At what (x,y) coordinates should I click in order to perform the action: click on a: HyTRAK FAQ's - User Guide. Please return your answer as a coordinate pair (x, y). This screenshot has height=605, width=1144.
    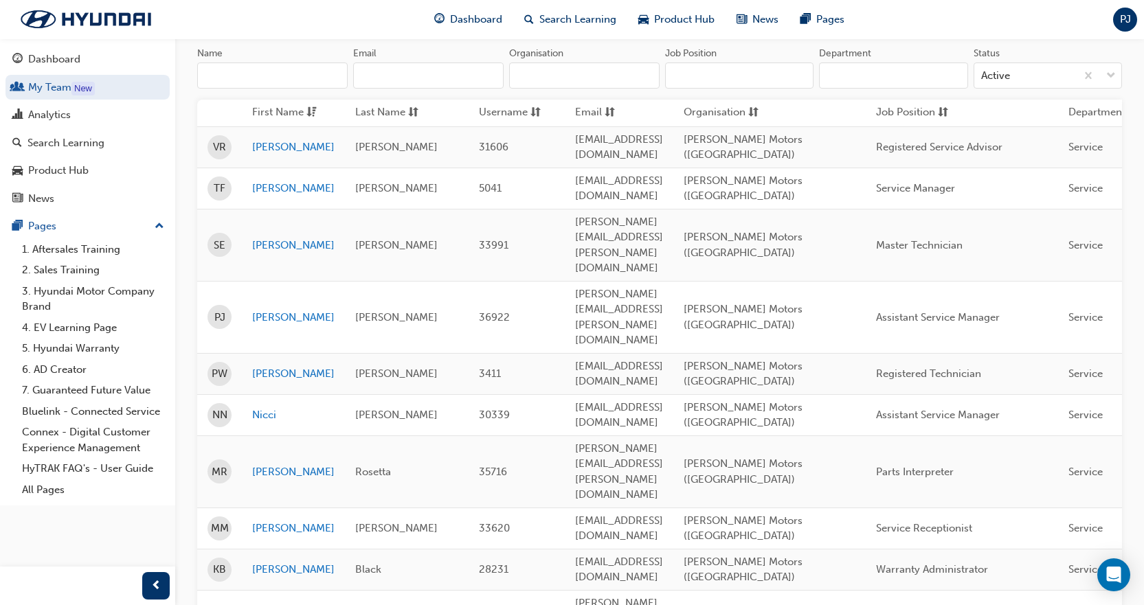
    Looking at the image, I should click on (93, 469).